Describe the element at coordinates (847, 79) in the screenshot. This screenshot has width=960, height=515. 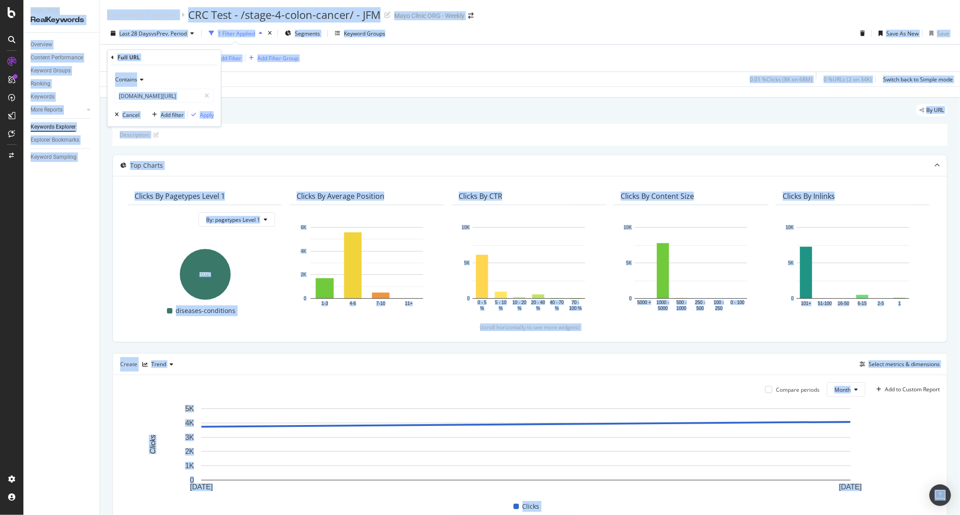
I see `div: 0 % URLs ( 2 on 34K )` at that location.